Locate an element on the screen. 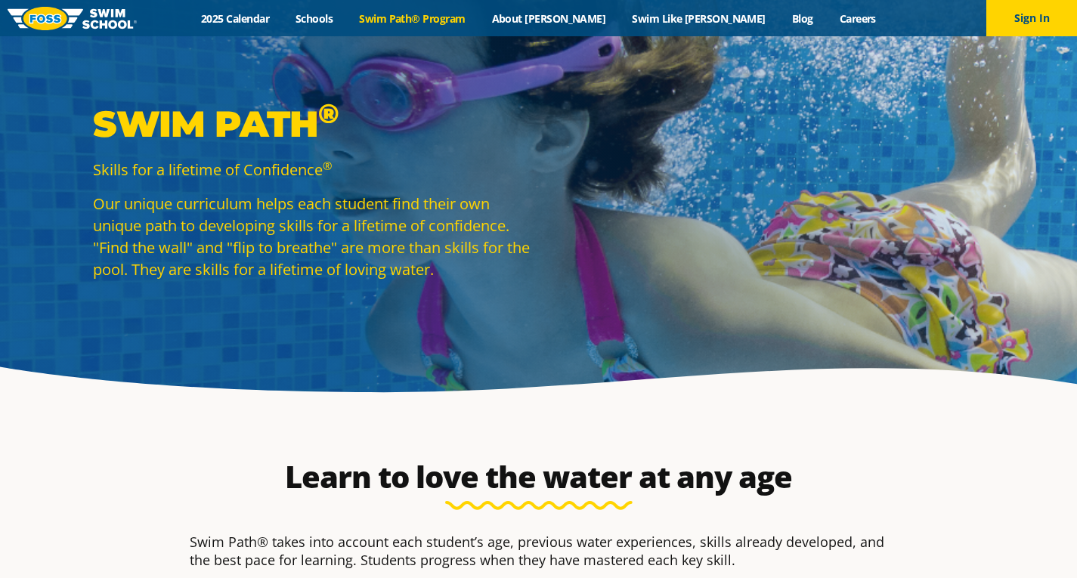 This screenshot has height=578, width=1077. p: Skills for a lifetime of Confidence is located at coordinates (312, 169).